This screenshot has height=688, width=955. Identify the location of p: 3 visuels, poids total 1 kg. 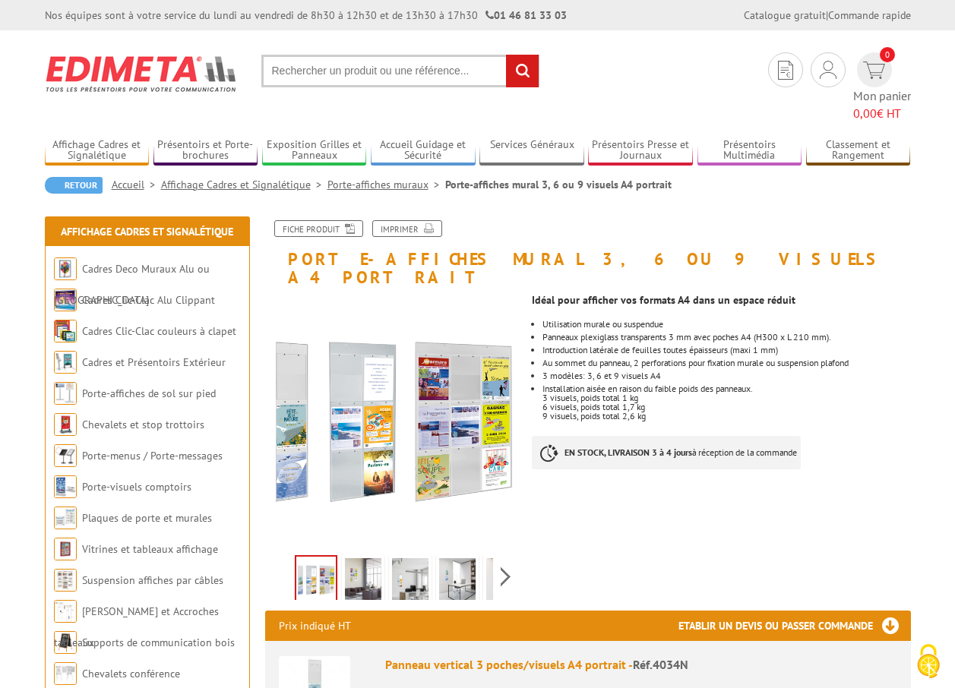
(726, 398).